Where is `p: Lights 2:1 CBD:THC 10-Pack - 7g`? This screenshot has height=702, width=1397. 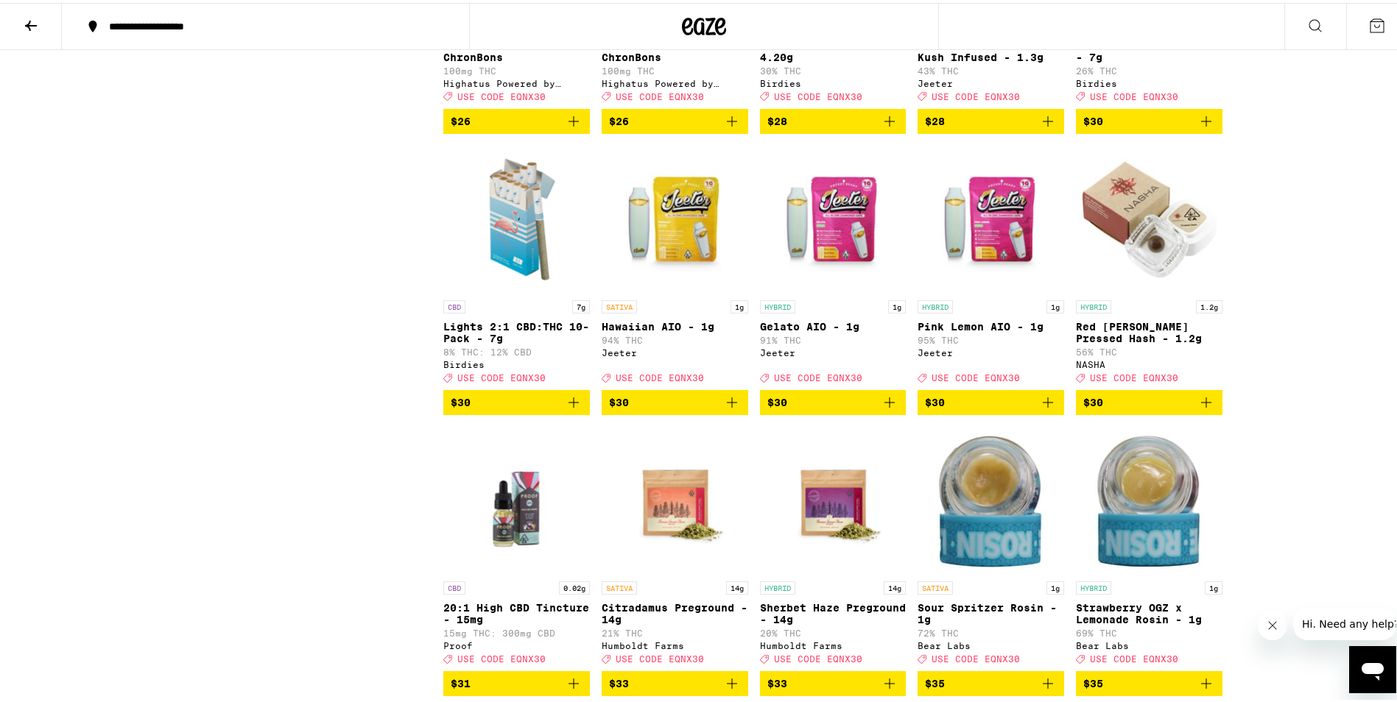 p: Lights 2:1 CBD:THC 10-Pack - 7g is located at coordinates (516, 330).